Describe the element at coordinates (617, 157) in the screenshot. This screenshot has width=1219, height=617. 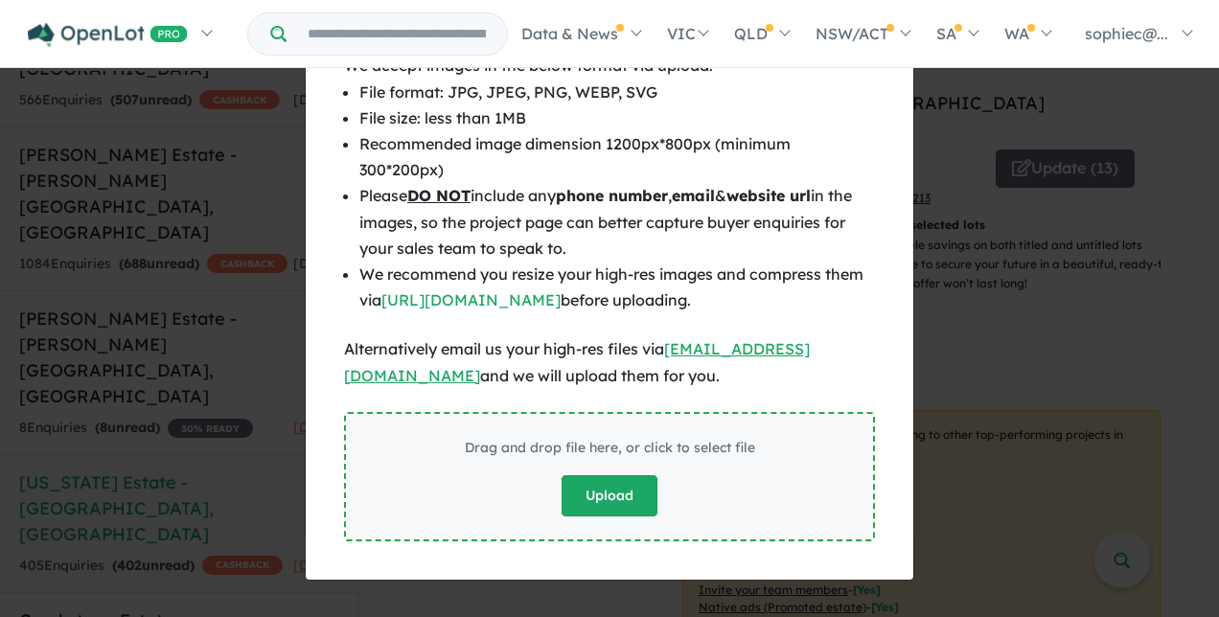
I see `li: Recommended image dimension 1200px*800px (minimum 300*200px)` at that location.